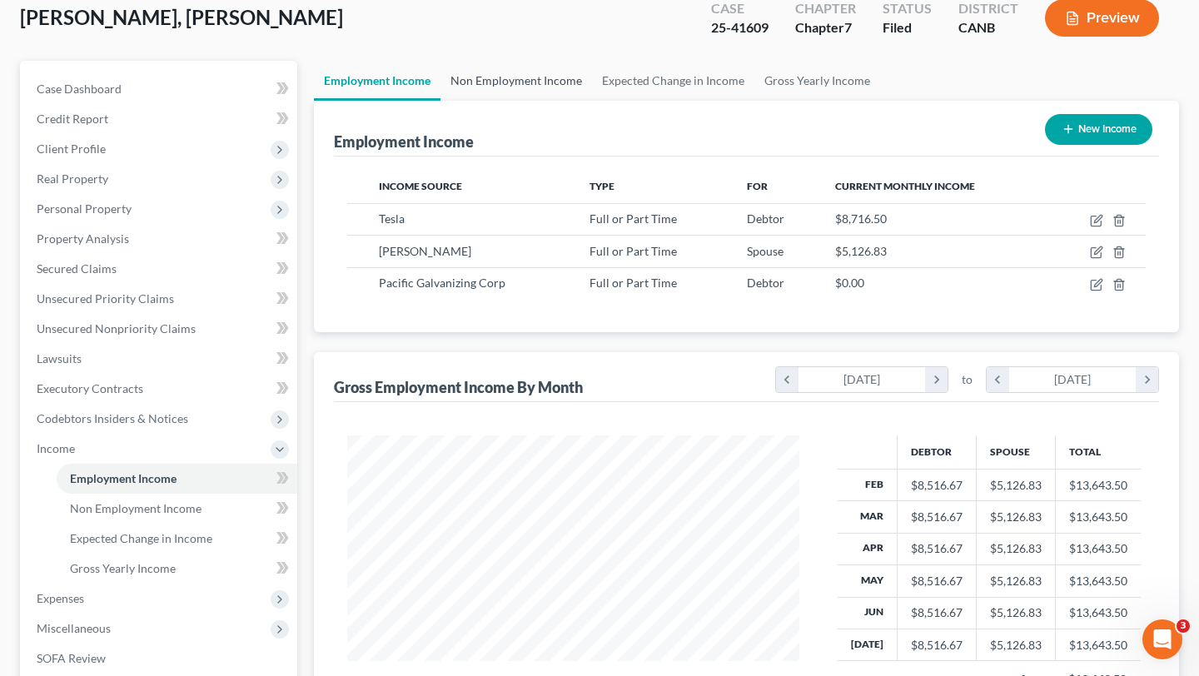  I want to click on span: Expenses, so click(60, 598).